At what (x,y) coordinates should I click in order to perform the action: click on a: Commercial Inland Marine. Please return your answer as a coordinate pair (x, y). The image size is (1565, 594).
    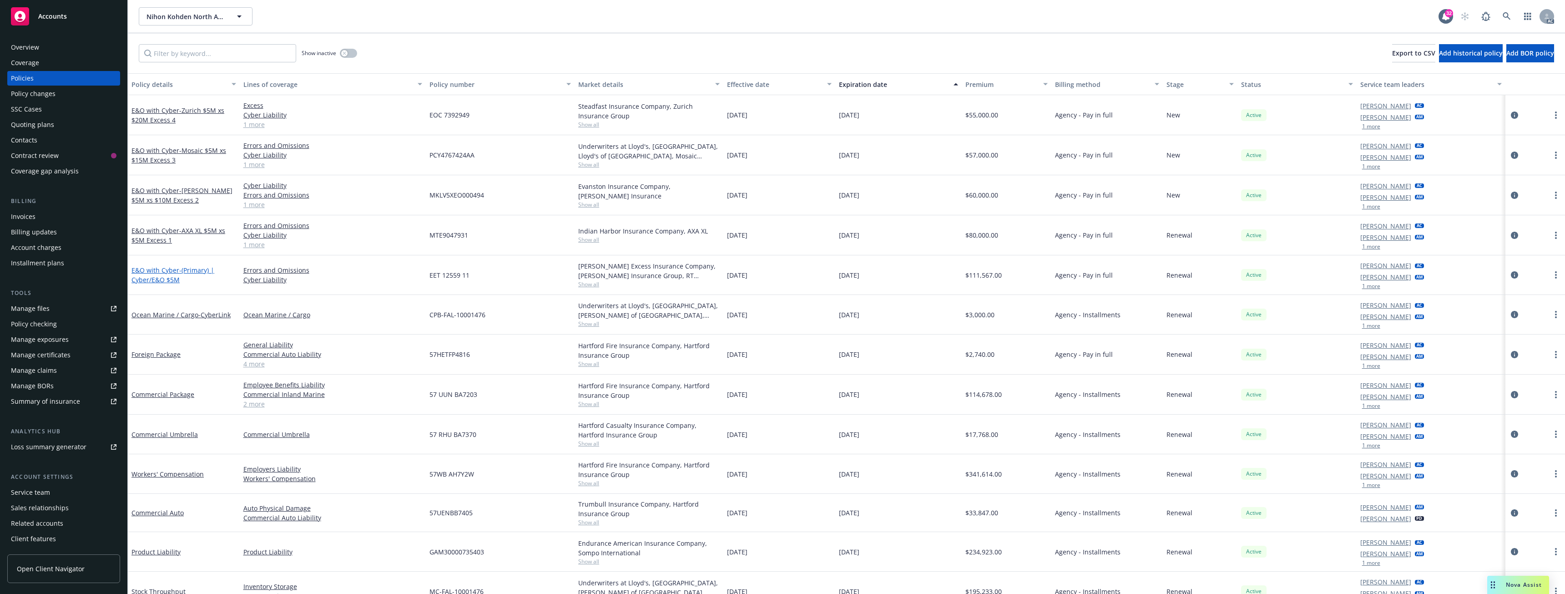
    Looking at the image, I should click on (333, 394).